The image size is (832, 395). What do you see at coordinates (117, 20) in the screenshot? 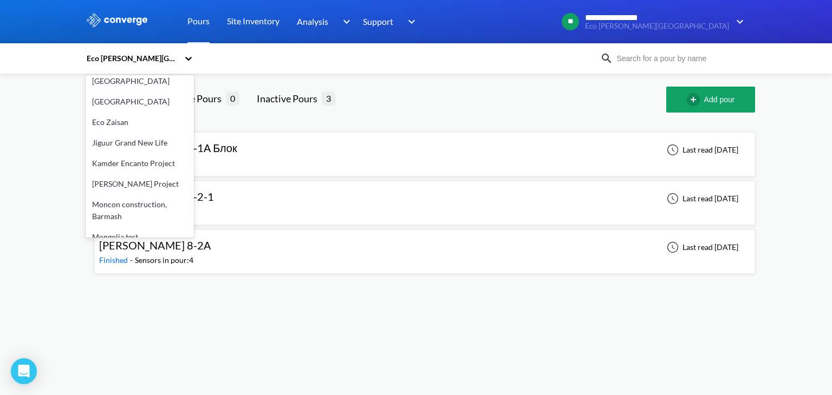
I see `img: logo_ewhite.svg` at bounding box center [117, 20].